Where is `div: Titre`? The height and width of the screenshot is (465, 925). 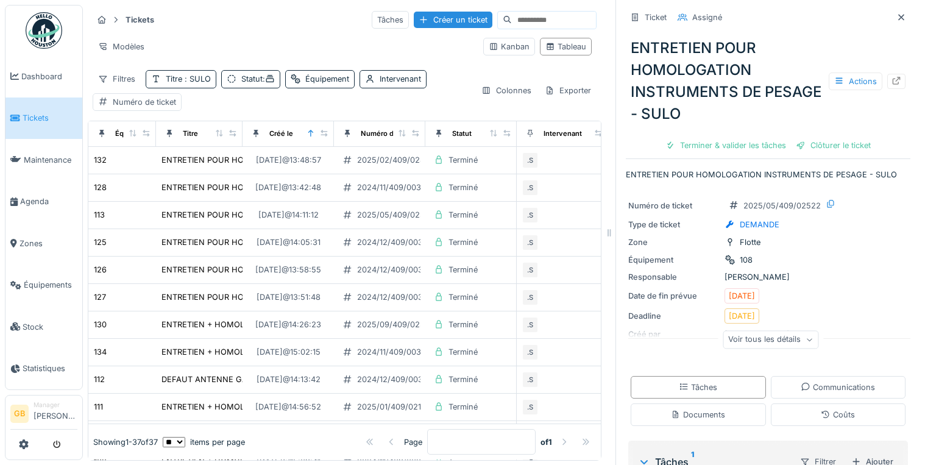 div: Titre is located at coordinates (190, 133).